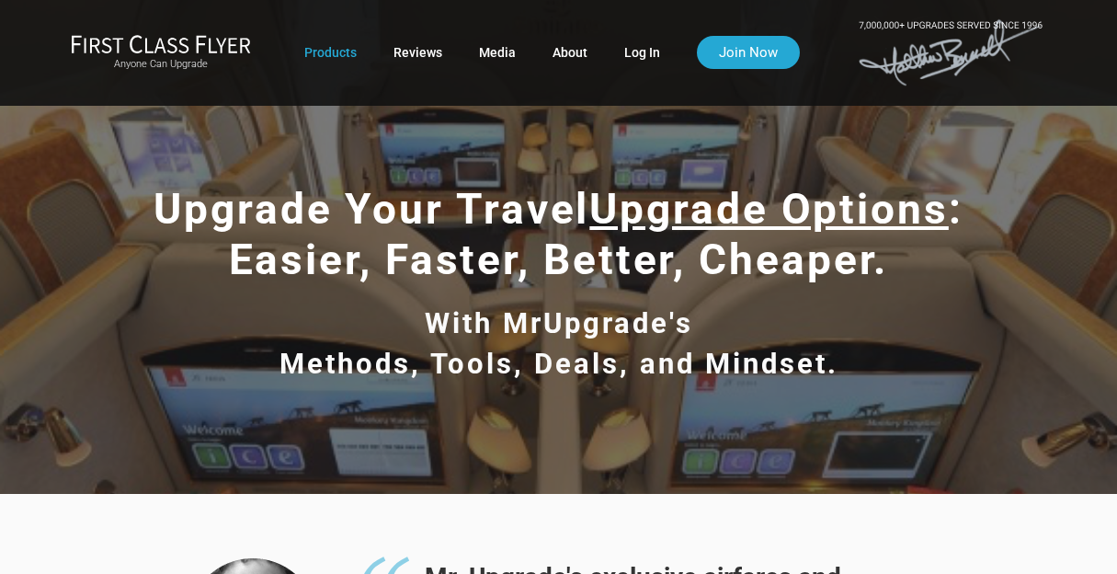 Image resolution: width=1117 pixels, height=574 pixels. Describe the element at coordinates (161, 64) in the screenshot. I see `small: Anyone Can Upgrade` at that location.